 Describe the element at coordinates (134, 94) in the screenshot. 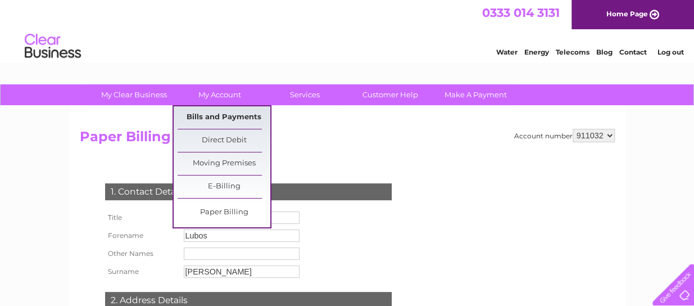

I see `a: My Clear Business` at that location.